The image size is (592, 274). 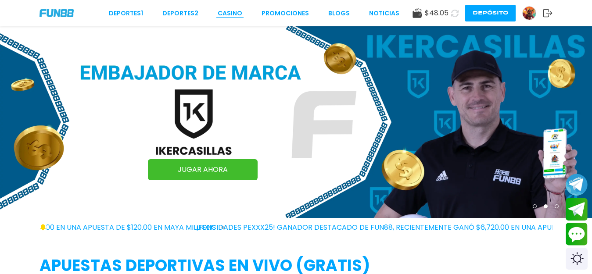 I want to click on a: CASINO, so click(x=230, y=13).